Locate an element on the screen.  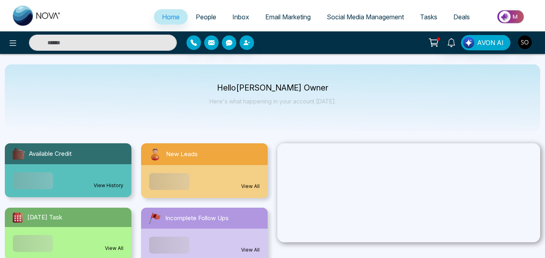
a: People is located at coordinates (206, 17).